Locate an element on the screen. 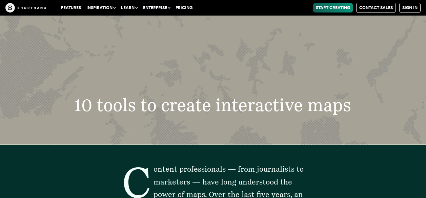 The height and width of the screenshot is (198, 426). a: Pricing is located at coordinates (184, 8).